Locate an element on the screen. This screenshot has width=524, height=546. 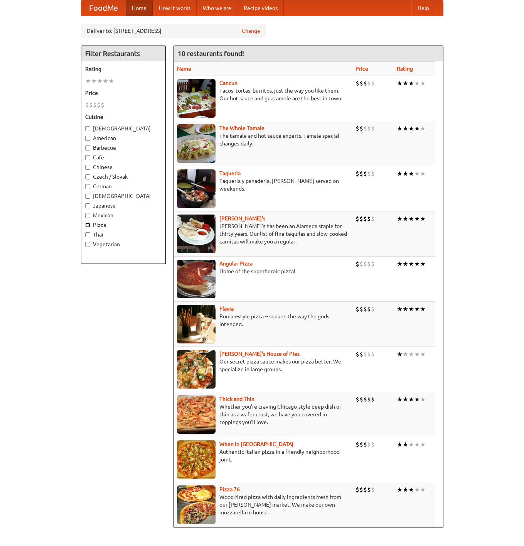
a: Taqueria is located at coordinates (230, 173).